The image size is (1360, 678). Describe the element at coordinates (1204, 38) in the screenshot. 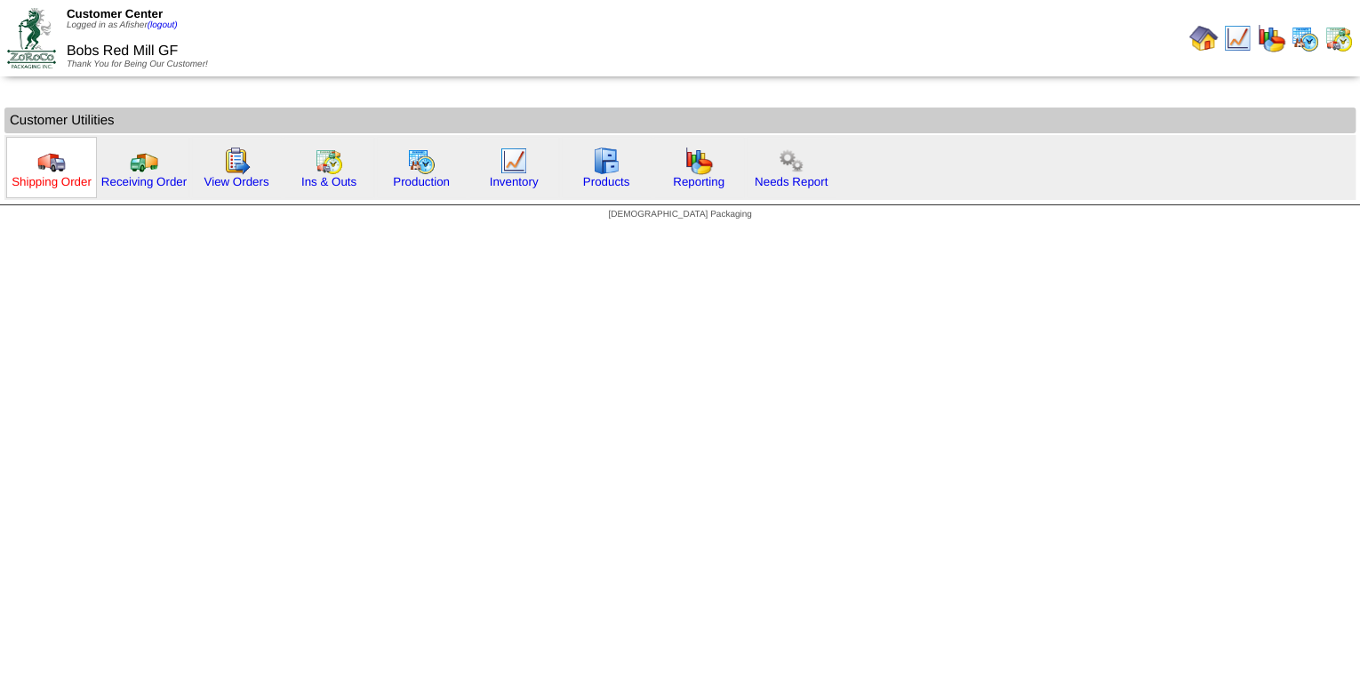

I see `img: home.gif` at that location.